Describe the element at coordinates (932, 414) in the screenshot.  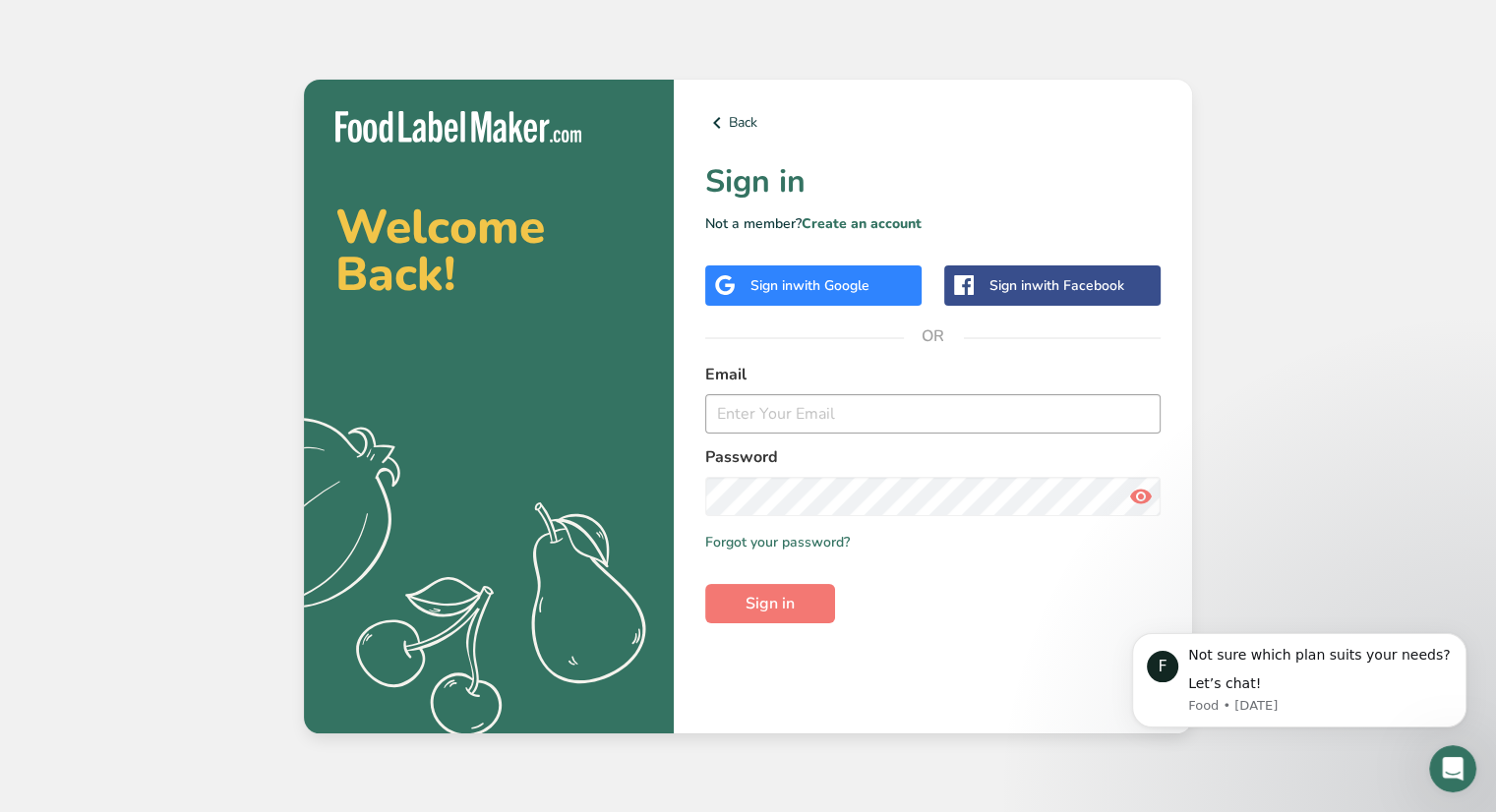
I see `input: Enter Your Email` at that location.